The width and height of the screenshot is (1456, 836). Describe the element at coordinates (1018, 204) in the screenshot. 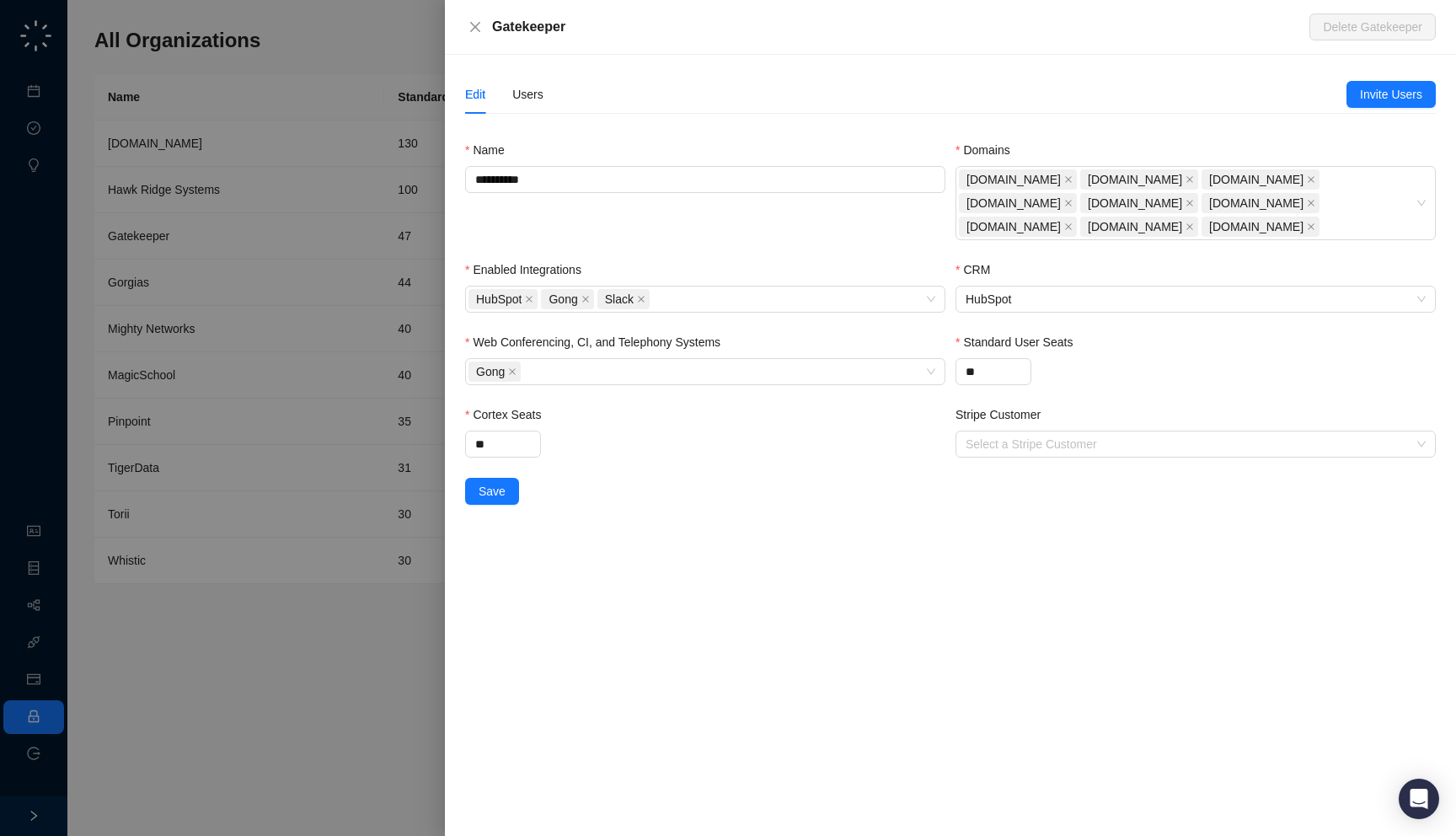

I see `span: gatekeepervclm.com` at that location.